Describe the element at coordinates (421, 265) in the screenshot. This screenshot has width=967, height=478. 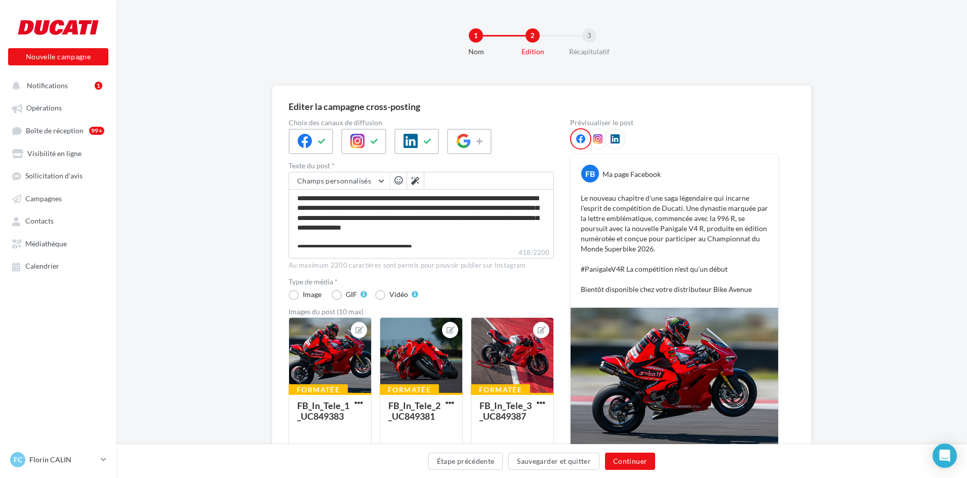
I see `div: Au maximum 2200 caractères sont permis pour pouvoir publier sur Instagram` at that location.